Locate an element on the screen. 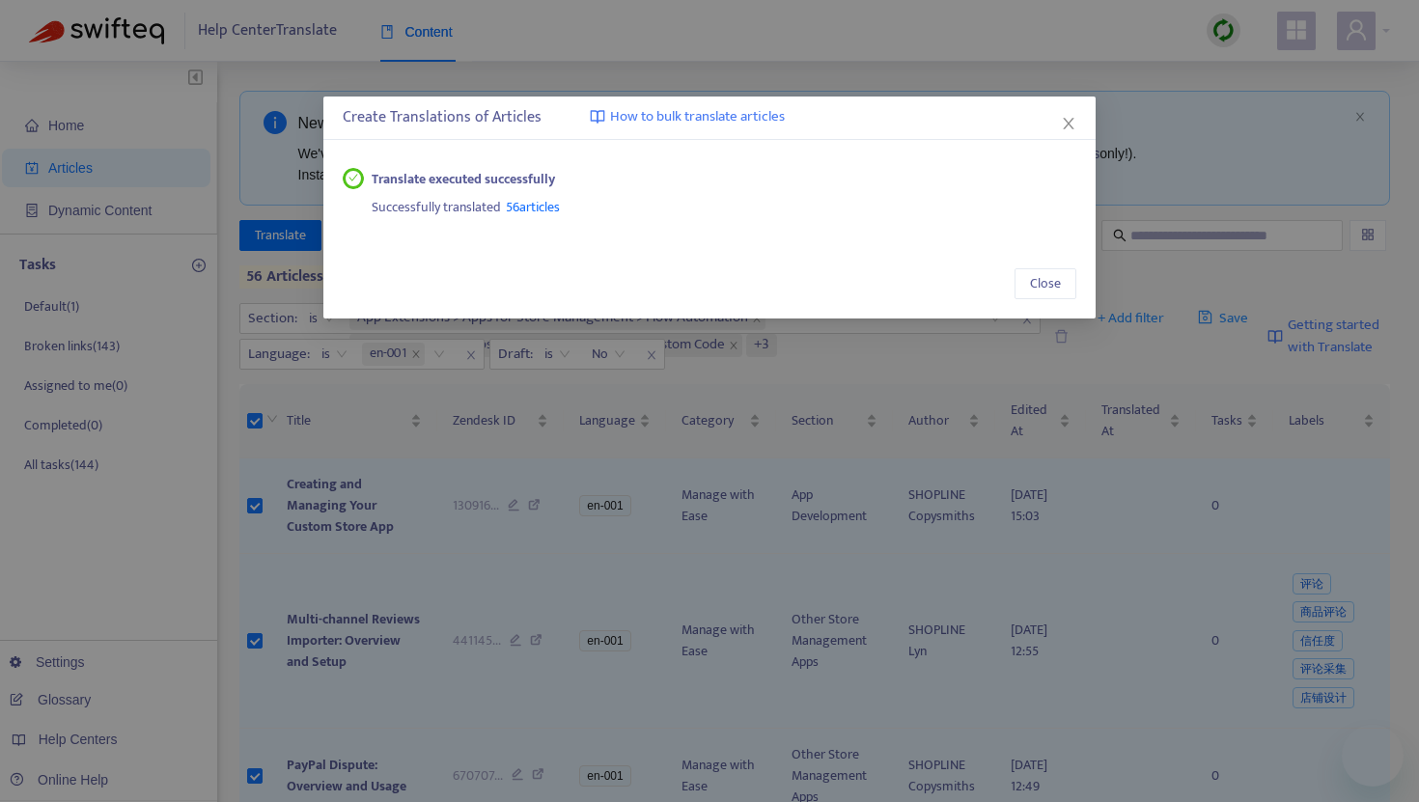 Image resolution: width=1419 pixels, height=802 pixels. span: close is located at coordinates (1069, 124).